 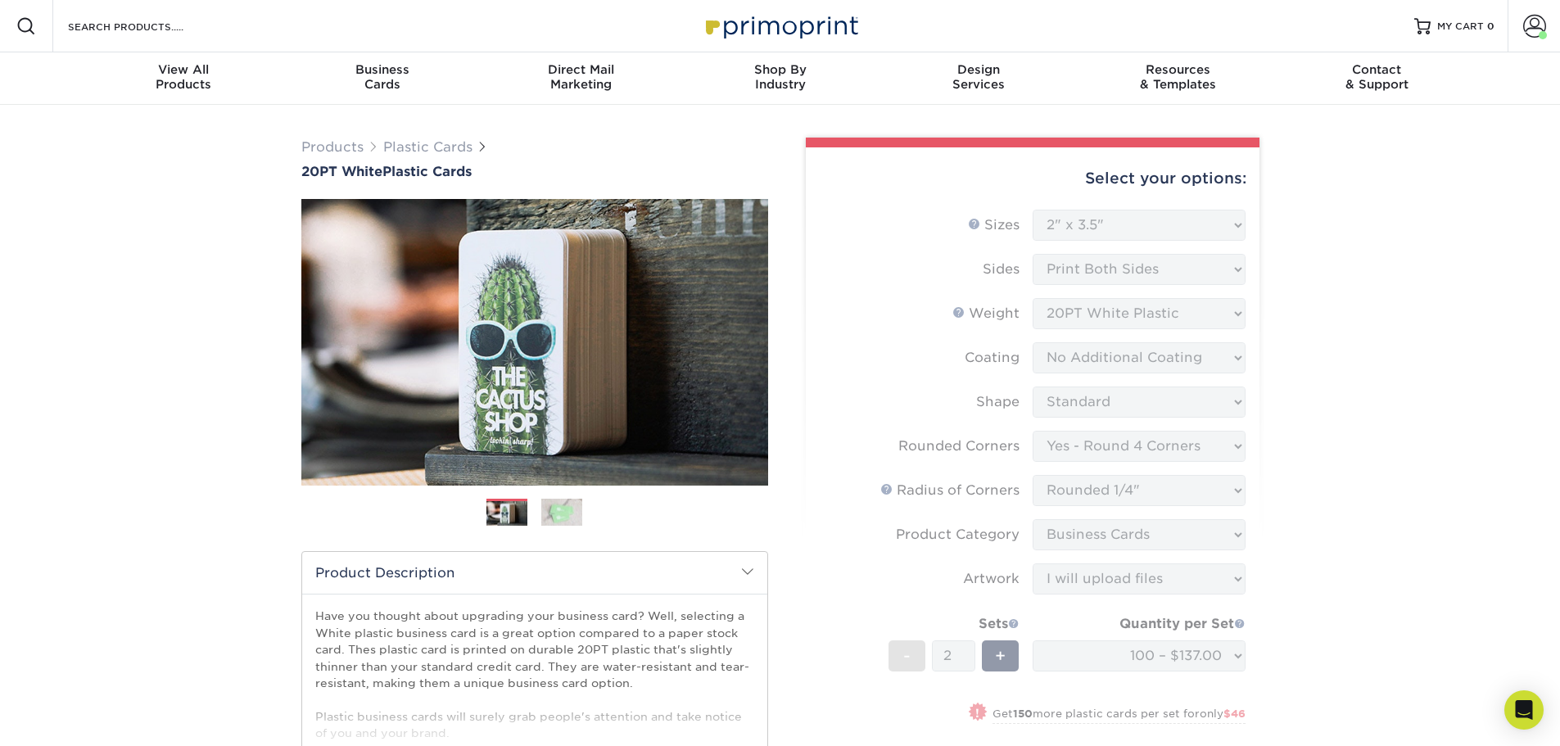 What do you see at coordinates (779, 79) in the screenshot?
I see `a: Shop ByIndustry` at bounding box center [779, 79].